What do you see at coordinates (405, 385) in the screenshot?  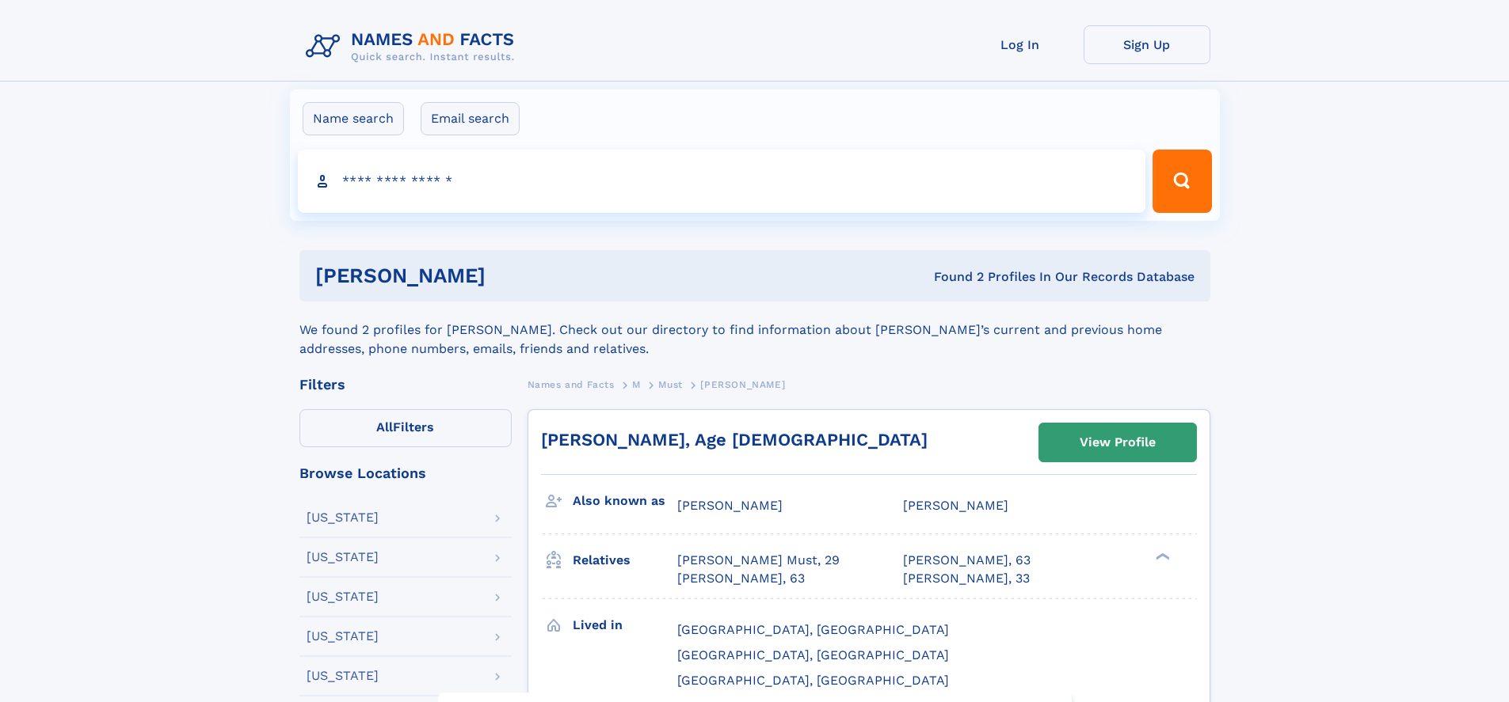 I see `div: Filters` at bounding box center [405, 385].